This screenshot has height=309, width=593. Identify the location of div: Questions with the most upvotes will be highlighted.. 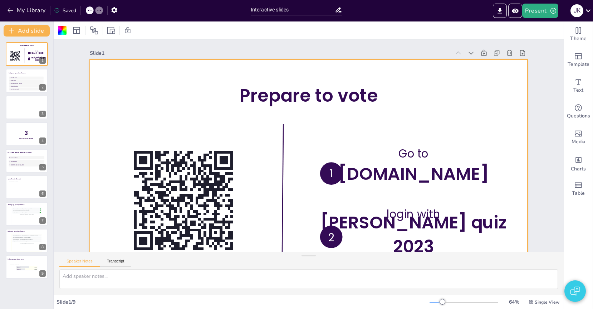
(26, 212).